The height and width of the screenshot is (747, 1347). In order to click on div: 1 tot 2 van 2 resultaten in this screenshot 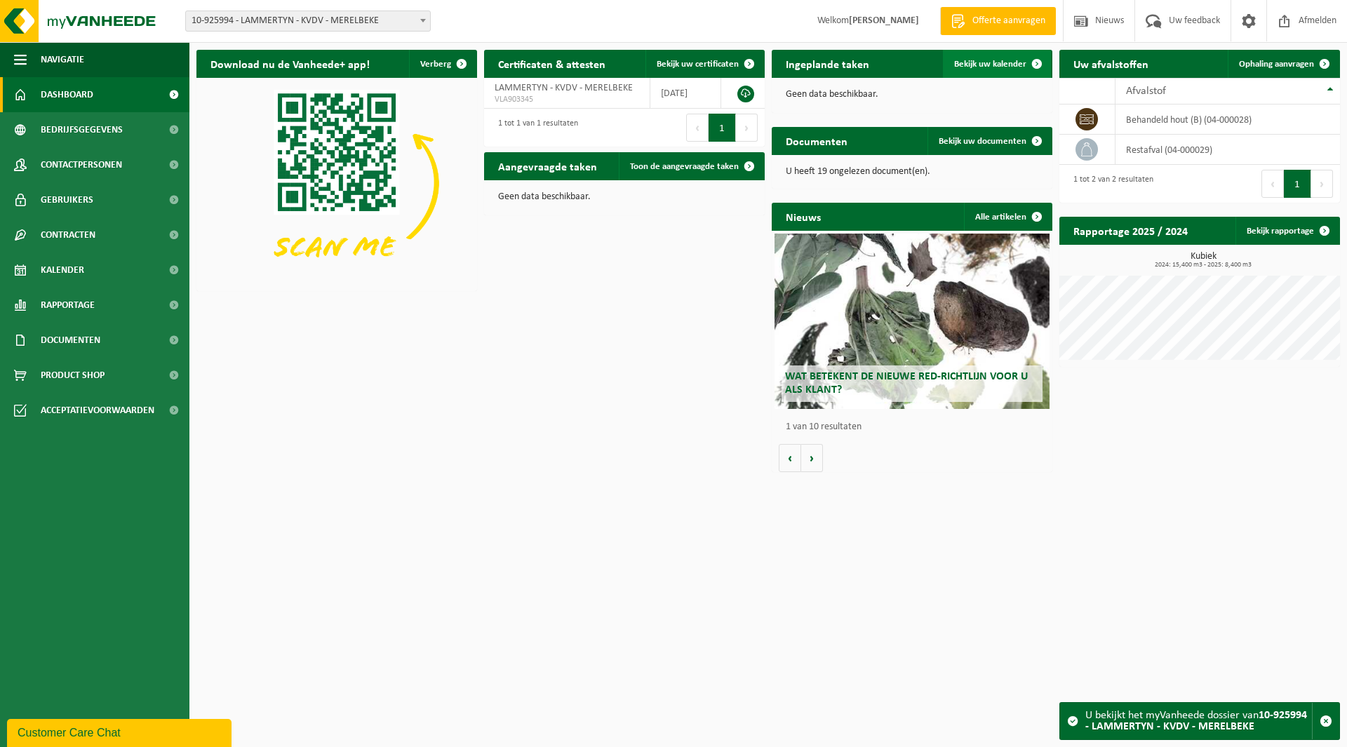, I will do `click(1110, 184)`.